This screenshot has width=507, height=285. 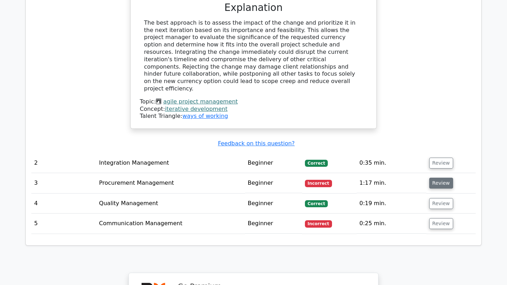 I want to click on a: iterative development, so click(x=197, y=109).